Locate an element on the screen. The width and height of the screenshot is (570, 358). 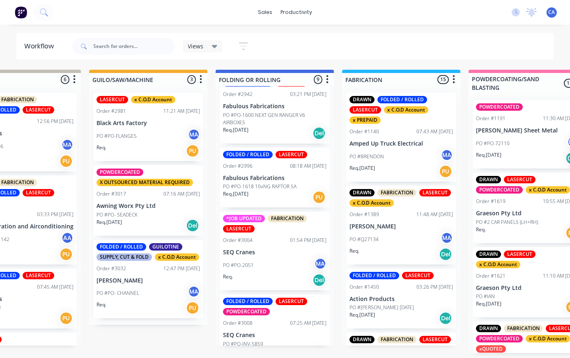
div: Order #2942 is located at coordinates (238, 94).